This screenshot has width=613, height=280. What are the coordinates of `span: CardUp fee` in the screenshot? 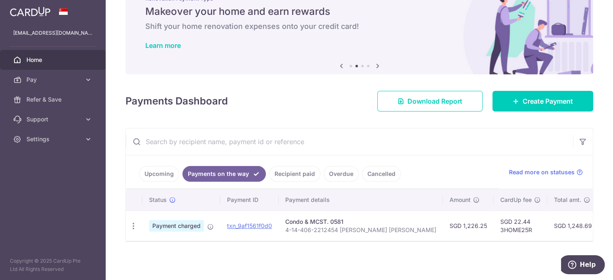 It's located at (516, 200).